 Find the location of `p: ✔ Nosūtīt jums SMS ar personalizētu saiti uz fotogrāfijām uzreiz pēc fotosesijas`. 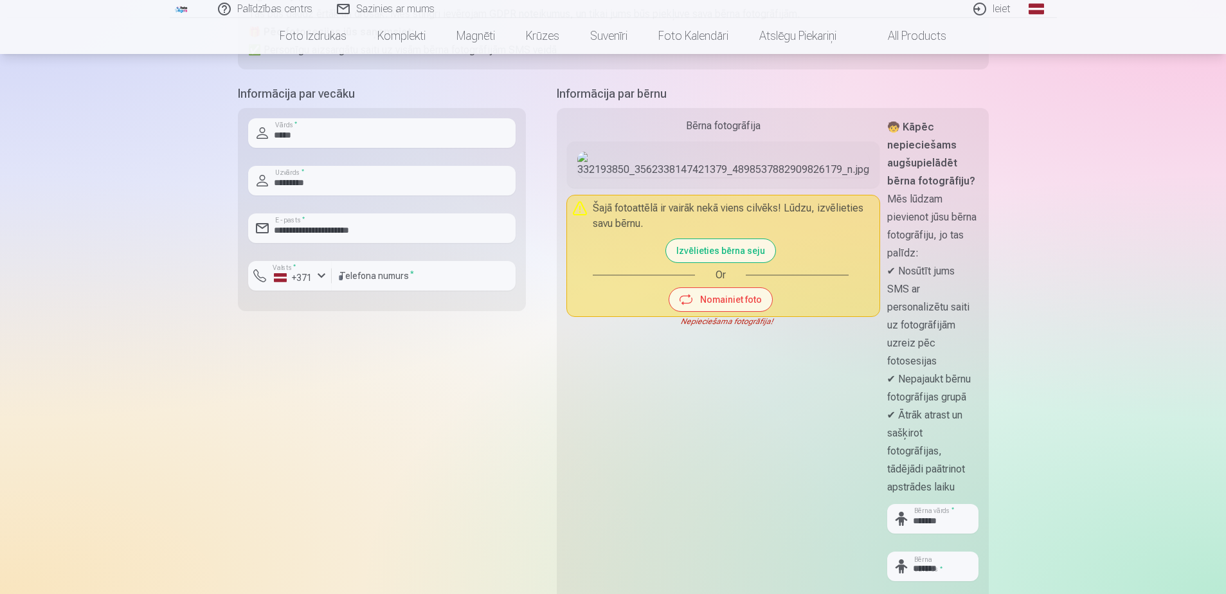

p: ✔ Nosūtīt jums SMS ar personalizētu saiti uz fotogrāfijām uzreiz pēc fotosesijas is located at coordinates (933, 316).